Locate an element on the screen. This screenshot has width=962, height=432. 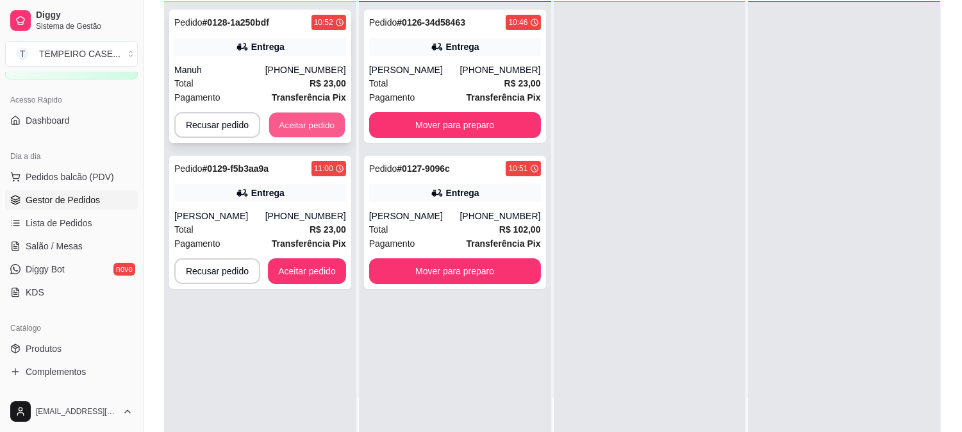
a: Salão / Mesas is located at coordinates (71, 246).